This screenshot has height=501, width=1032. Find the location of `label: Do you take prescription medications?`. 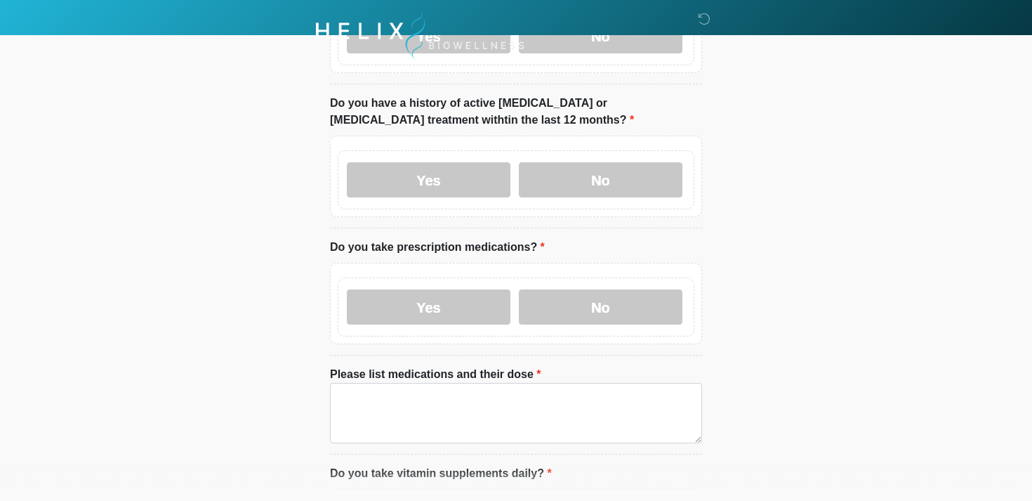

label: Do you take prescription medications? is located at coordinates (438, 247).